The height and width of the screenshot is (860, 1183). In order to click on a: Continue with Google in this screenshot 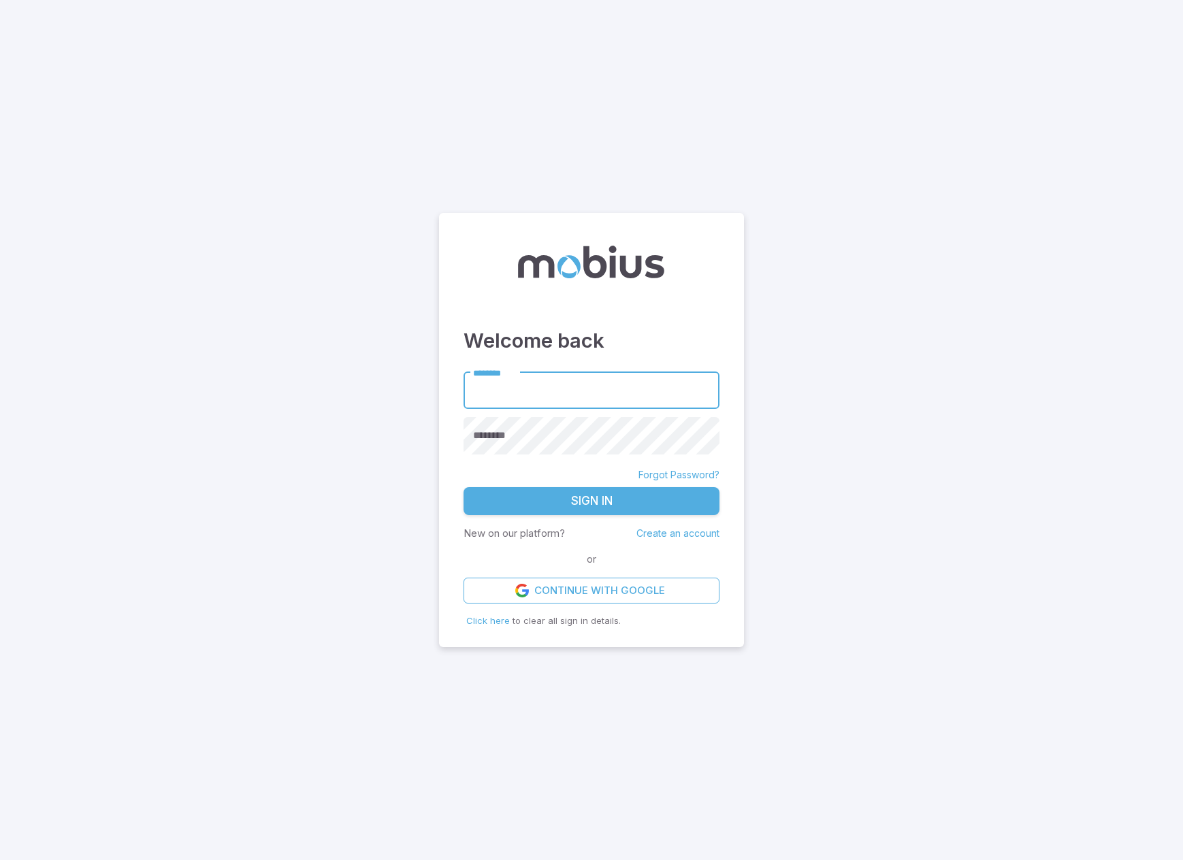, I will do `click(591, 591)`.